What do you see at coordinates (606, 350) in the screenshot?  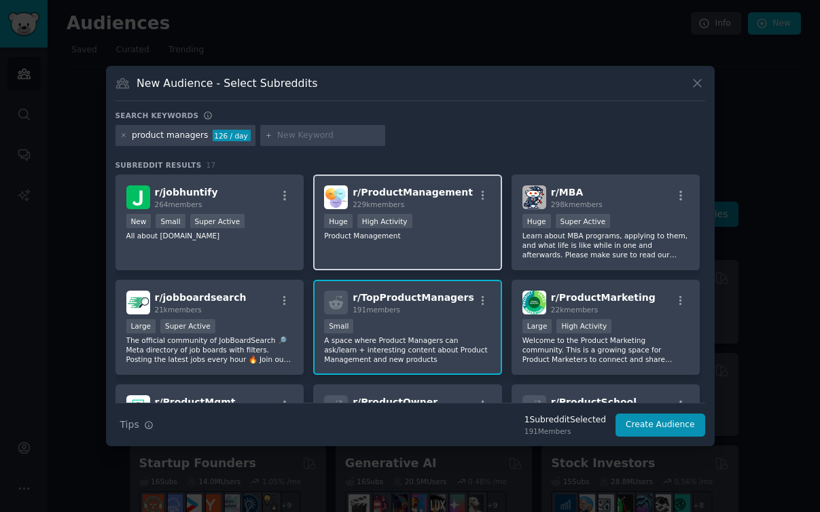 I see `p: Welcome to the Product Marketing community. This is a growing space for Product Marketers to conn...` at bounding box center [606, 350].